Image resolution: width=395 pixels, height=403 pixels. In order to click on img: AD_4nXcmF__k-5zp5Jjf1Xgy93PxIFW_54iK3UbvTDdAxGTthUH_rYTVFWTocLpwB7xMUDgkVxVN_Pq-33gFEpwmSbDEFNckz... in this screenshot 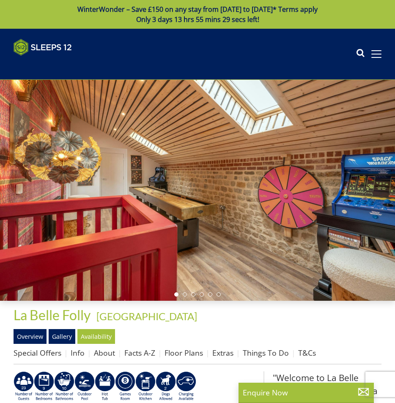, I will do `click(44, 387)`.